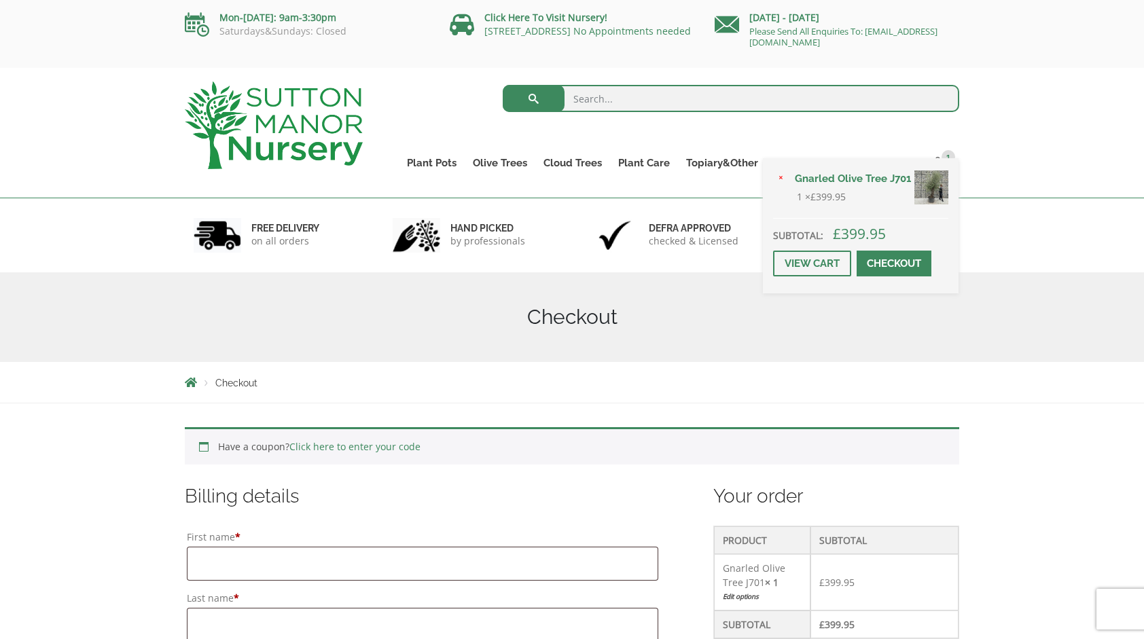  What do you see at coordinates (841, 163) in the screenshot?
I see `a: Delivery` at bounding box center [841, 163].